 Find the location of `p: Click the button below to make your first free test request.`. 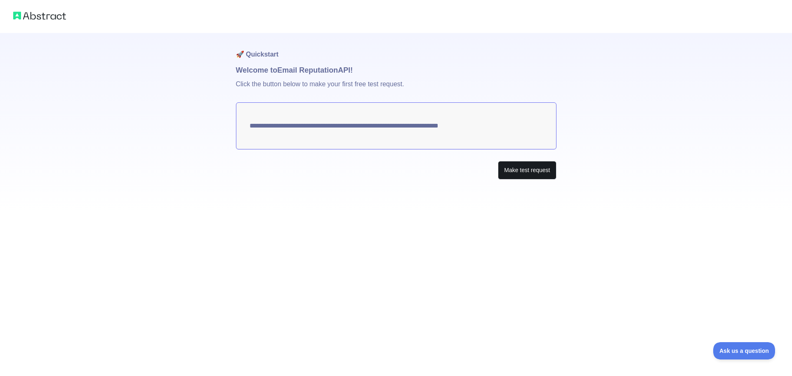

p: Click the button below to make your first free test request. is located at coordinates (396, 89).